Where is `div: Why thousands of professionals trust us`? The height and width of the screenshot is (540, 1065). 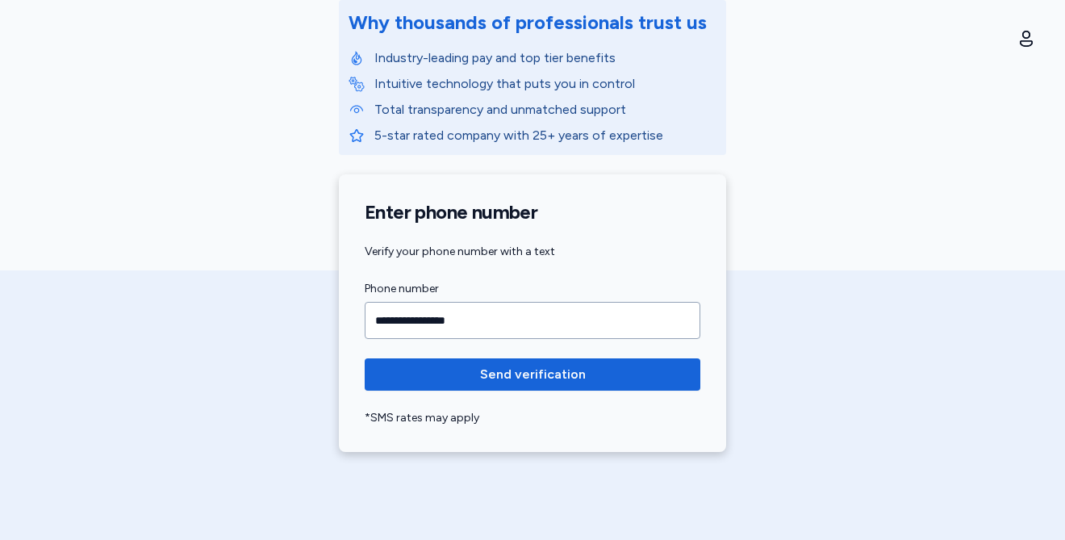 div: Why thousands of professionals trust us is located at coordinates (528, 23).